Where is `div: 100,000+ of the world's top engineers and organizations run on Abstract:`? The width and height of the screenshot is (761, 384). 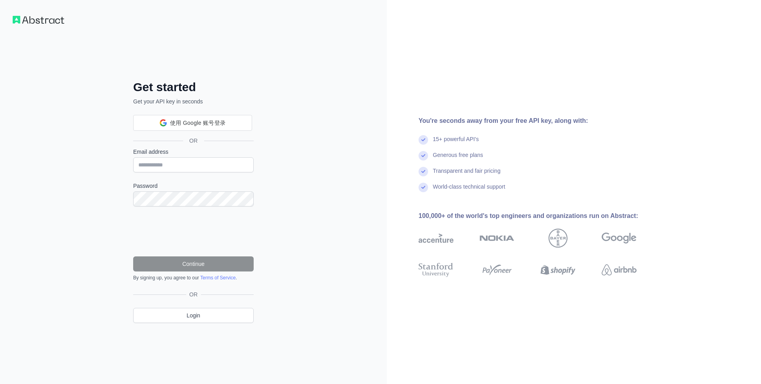 div: 100,000+ of the world's top engineers and organizations run on Abstract: is located at coordinates (540, 216).